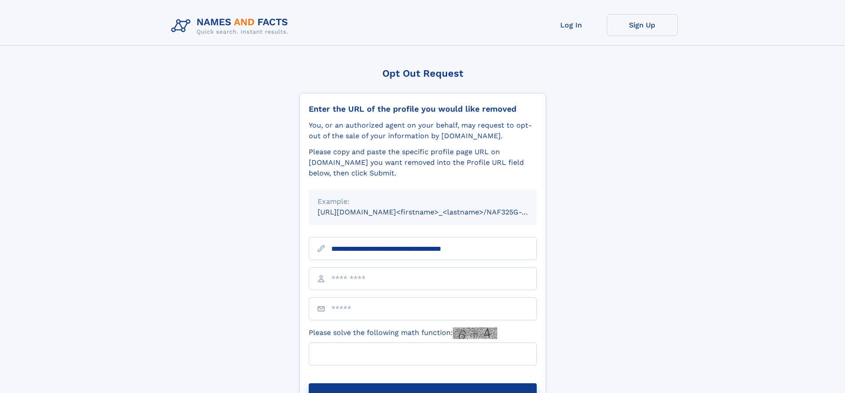  I want to click on img: Logo Names and Facts, so click(231, 26).